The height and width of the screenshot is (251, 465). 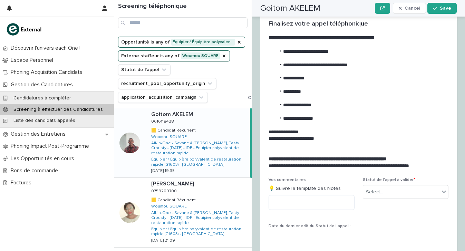 I want to click on p: Bons de commande, so click(x=36, y=171).